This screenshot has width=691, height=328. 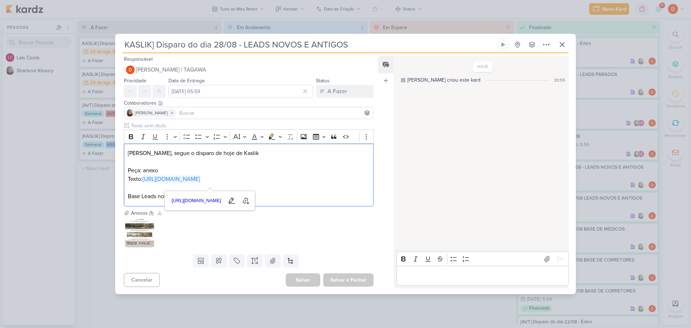 What do you see at coordinates (337, 91) in the screenshot?
I see `div: A Fazer` at bounding box center [337, 91].